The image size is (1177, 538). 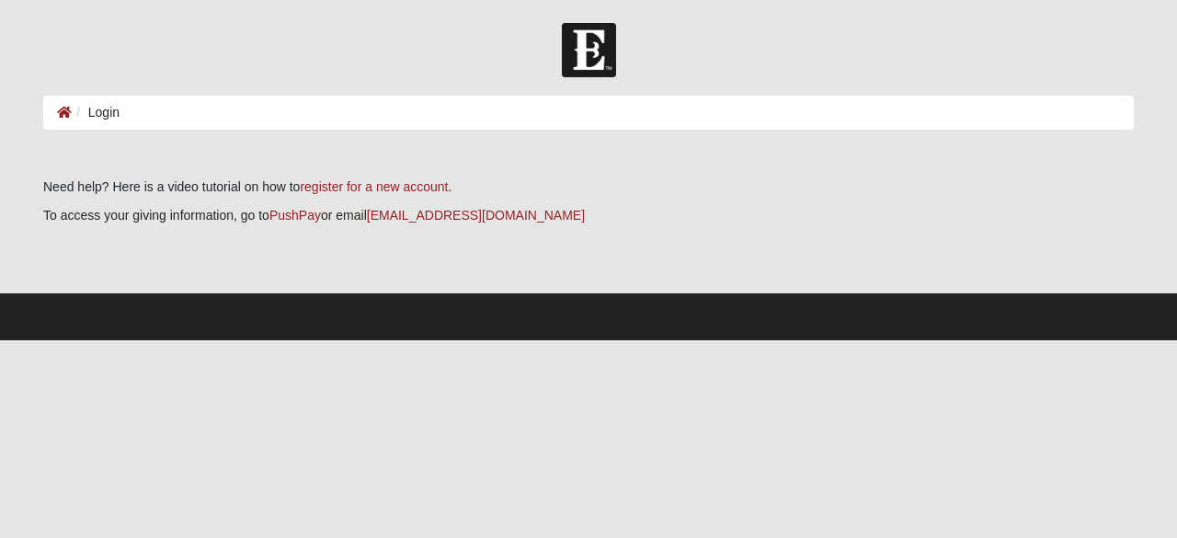 What do you see at coordinates (295, 215) in the screenshot?
I see `a: PushPay` at bounding box center [295, 215].